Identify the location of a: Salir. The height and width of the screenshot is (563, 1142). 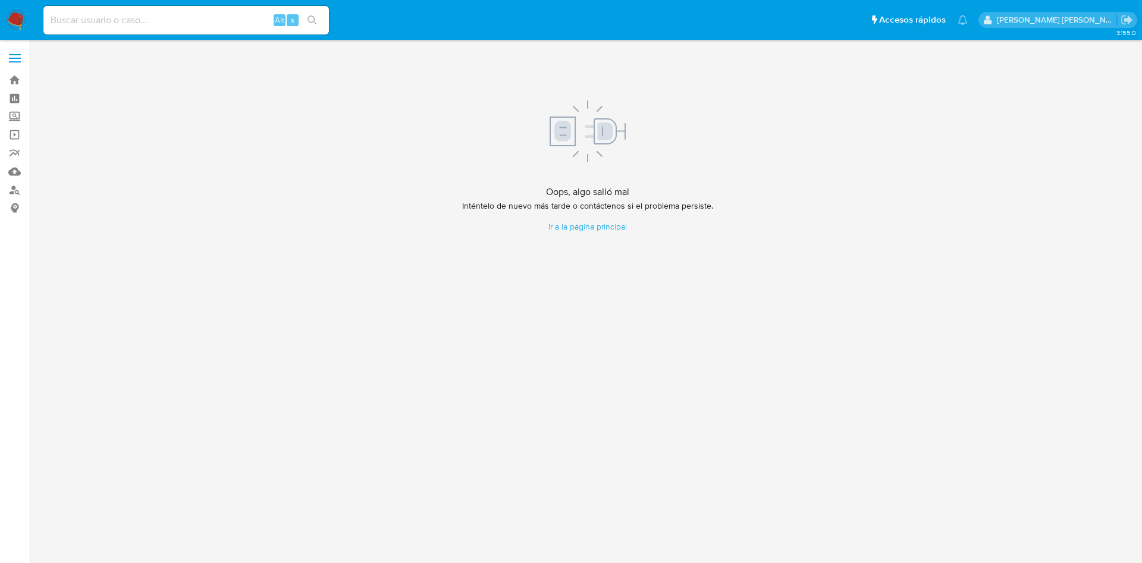
(1126, 20).